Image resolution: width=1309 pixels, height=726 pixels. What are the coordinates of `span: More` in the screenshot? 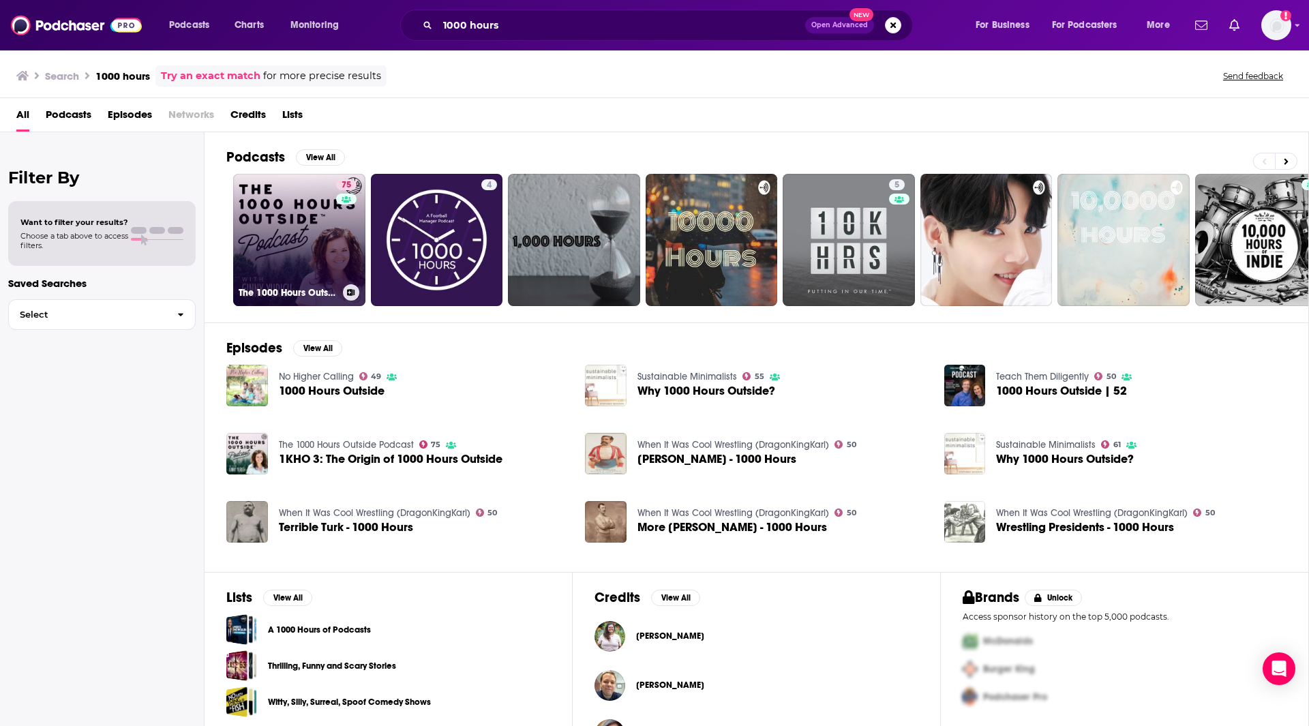 It's located at (1158, 25).